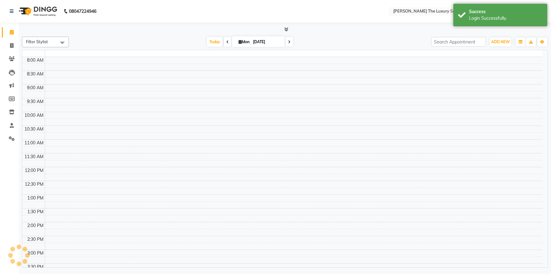  I want to click on span: Today, so click(215, 42).